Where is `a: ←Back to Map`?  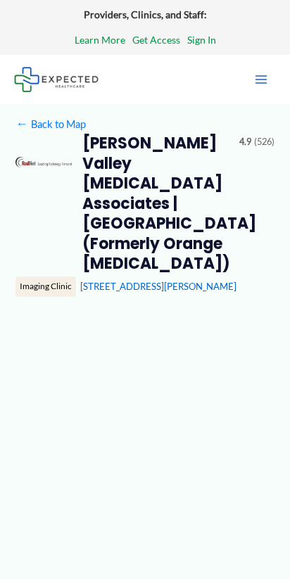 a: ←Back to Map is located at coordinates (50, 124).